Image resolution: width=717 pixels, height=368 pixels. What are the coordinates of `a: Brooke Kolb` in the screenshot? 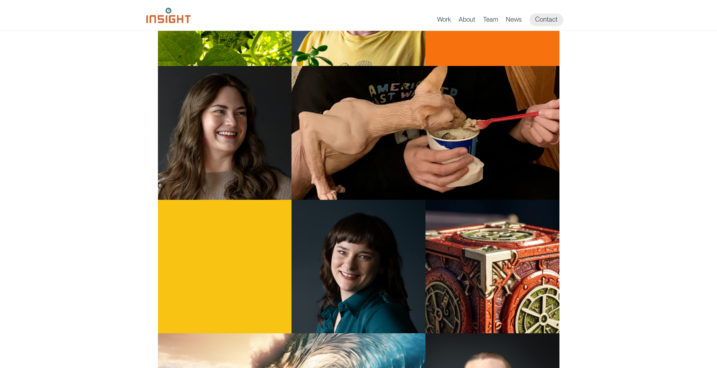 It's located at (359, 267).